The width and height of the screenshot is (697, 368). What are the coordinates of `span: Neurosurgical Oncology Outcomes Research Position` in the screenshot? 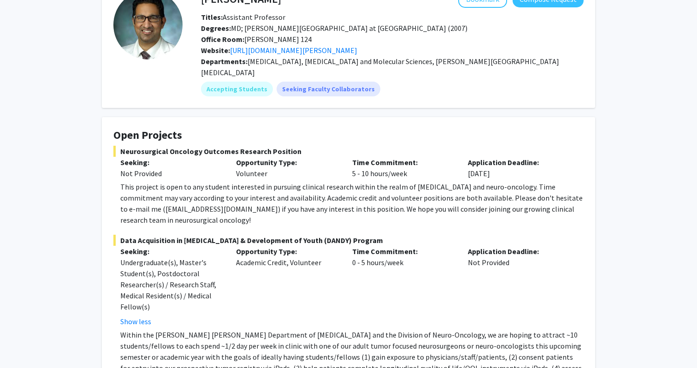 It's located at (348, 151).